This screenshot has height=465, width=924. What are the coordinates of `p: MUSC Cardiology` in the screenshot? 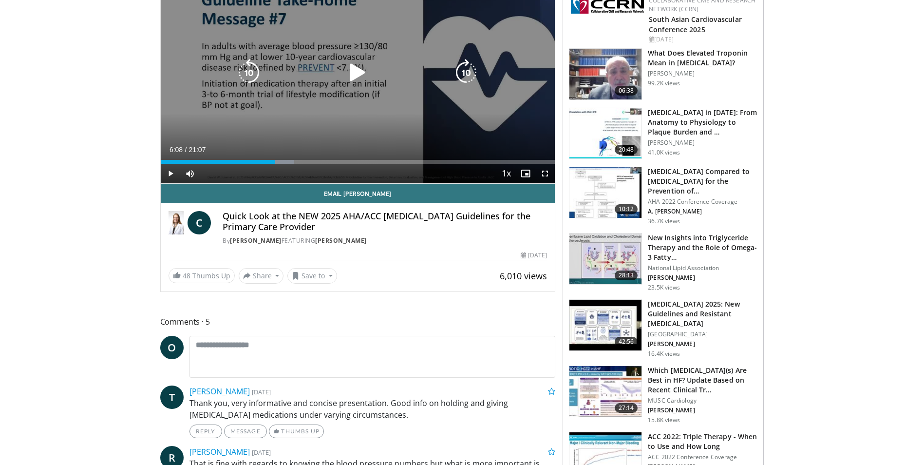 It's located at (702, 400).